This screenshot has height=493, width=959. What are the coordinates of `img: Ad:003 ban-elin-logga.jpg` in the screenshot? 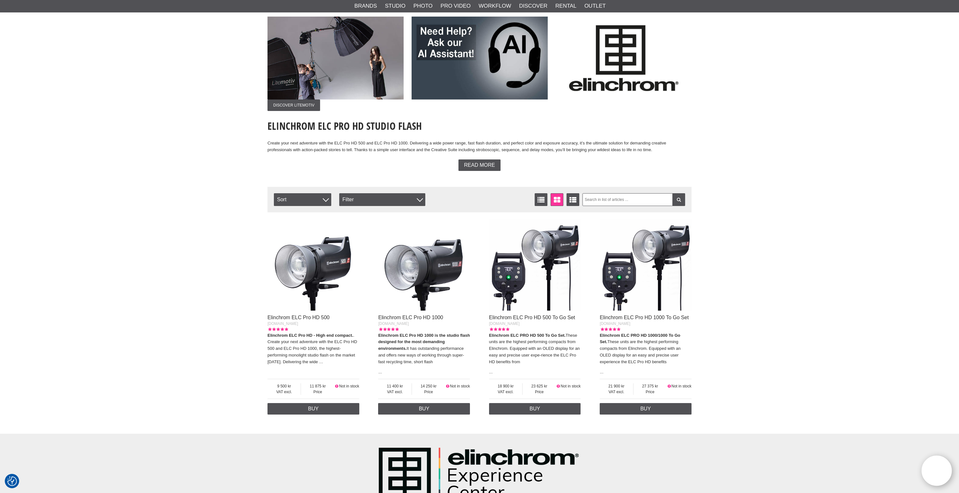 It's located at (623, 58).